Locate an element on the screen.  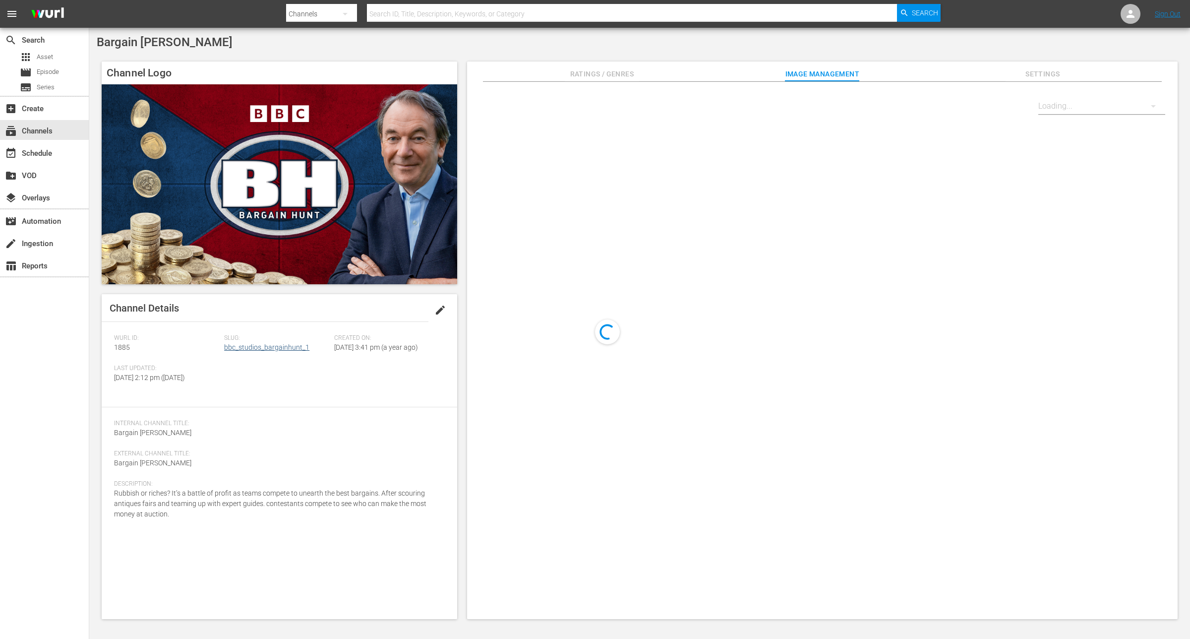
span: Settings is located at coordinates (1043, 74).